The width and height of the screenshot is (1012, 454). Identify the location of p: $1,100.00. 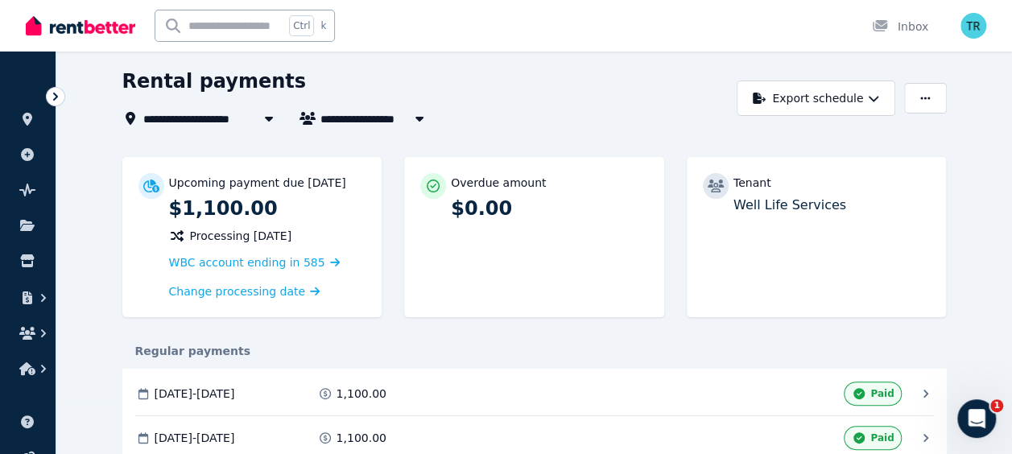
(267, 208).